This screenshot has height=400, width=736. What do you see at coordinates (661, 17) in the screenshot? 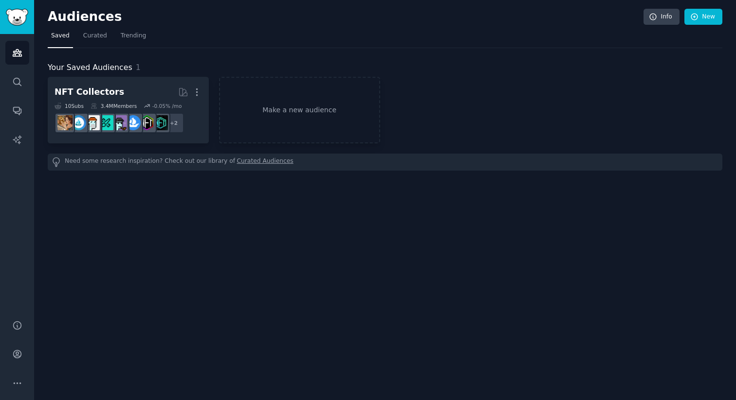
I see `a: Info` at bounding box center [661, 17].